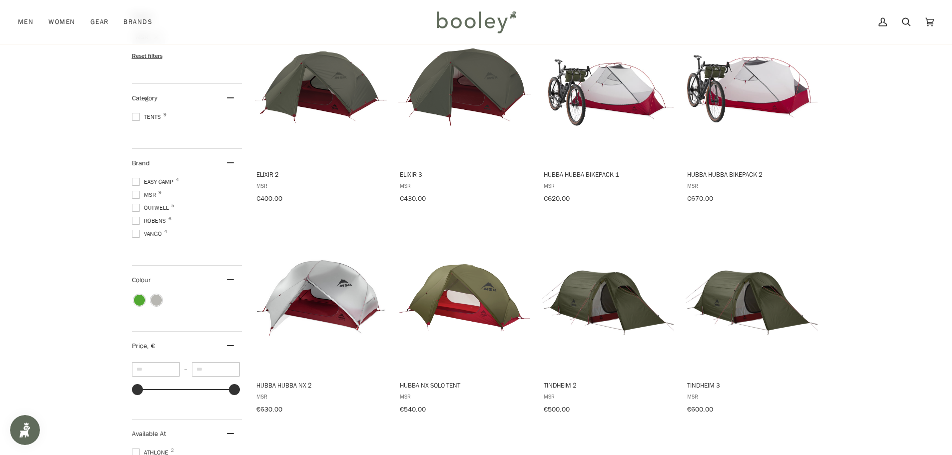 Image resolution: width=952 pixels, height=455 pixels. What do you see at coordinates (752, 87) in the screenshot?
I see `img: MSR Hubba Hubba Bikepack 2 Green - Booley Galway` at bounding box center [752, 87].